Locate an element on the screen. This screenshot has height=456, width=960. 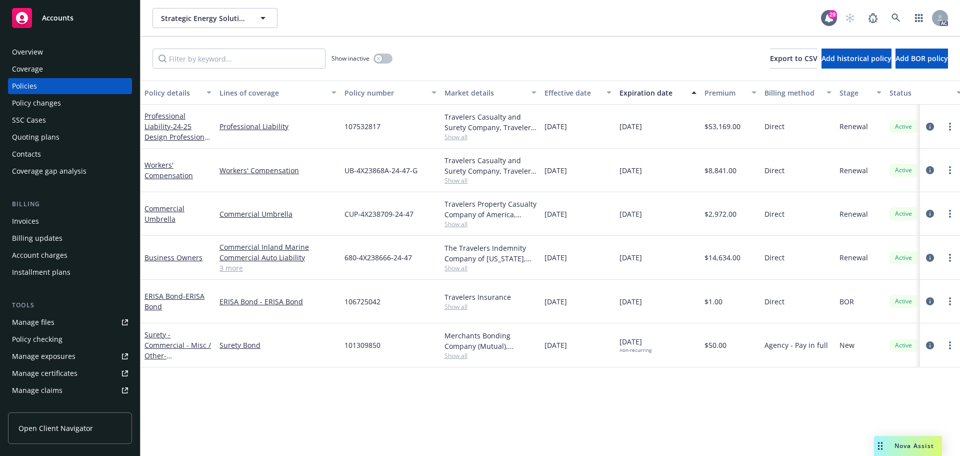
span: $1.00 is located at coordinates (714, 301).